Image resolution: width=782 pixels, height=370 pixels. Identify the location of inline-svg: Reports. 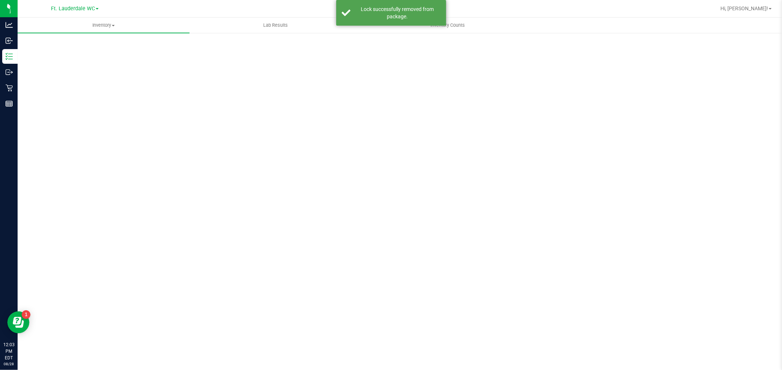
(9, 104).